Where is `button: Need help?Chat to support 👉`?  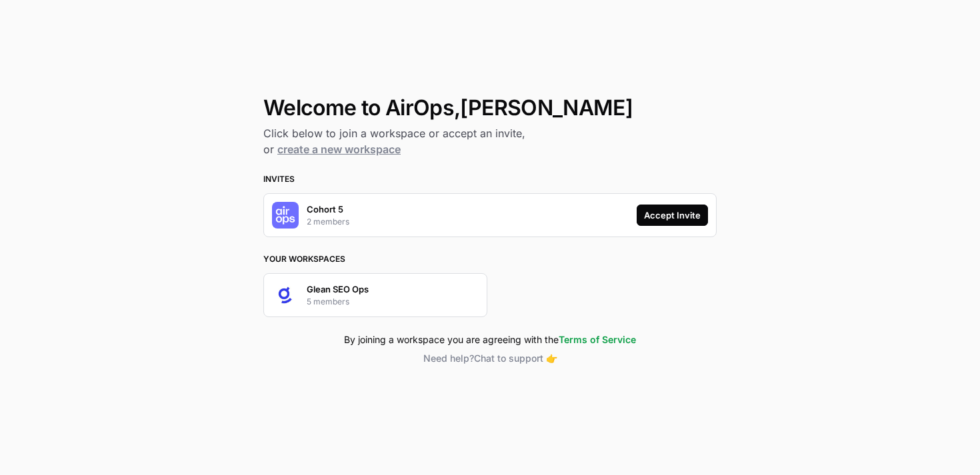 button: Need help?Chat to support 👉 is located at coordinates (490, 359).